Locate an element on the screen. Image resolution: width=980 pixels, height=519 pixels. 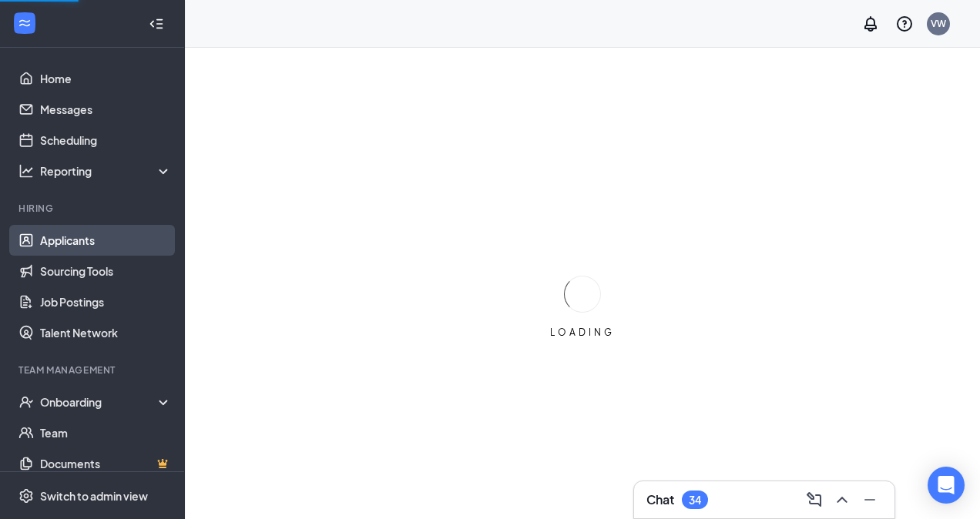
button: Minimize is located at coordinates (870, 500).